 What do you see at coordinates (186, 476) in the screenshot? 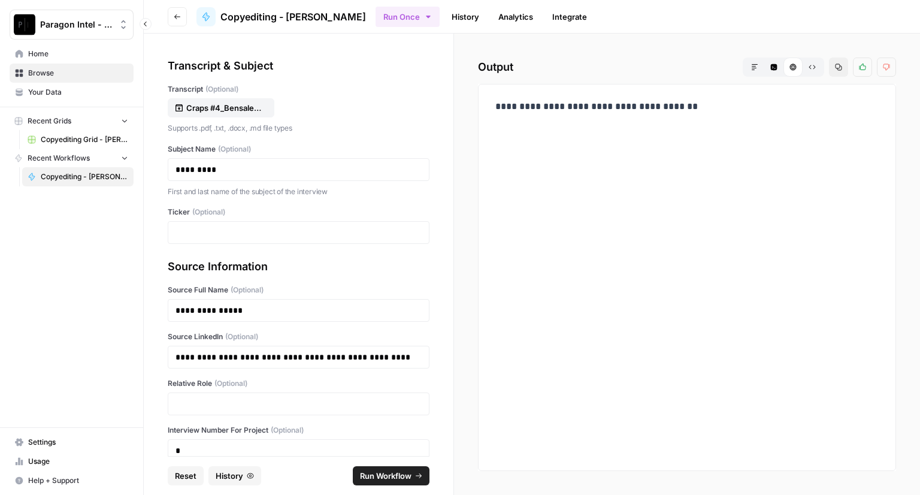
I see `button: Reset` at bounding box center [186, 476].